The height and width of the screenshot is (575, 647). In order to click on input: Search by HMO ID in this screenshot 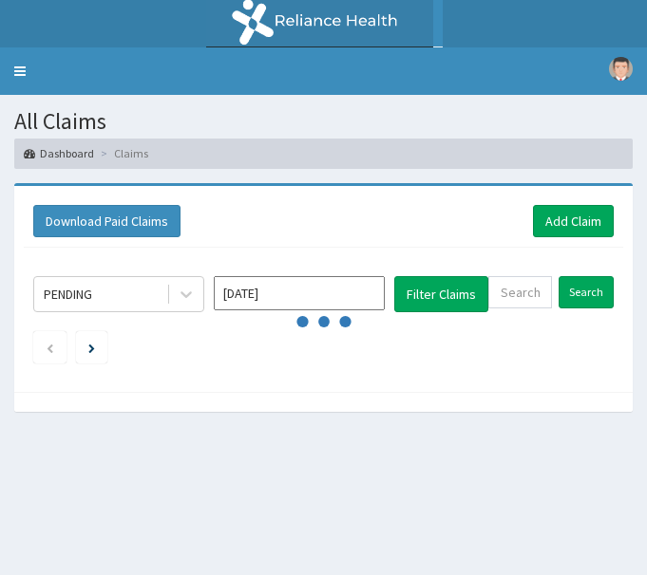, I will do `click(519, 292)`.